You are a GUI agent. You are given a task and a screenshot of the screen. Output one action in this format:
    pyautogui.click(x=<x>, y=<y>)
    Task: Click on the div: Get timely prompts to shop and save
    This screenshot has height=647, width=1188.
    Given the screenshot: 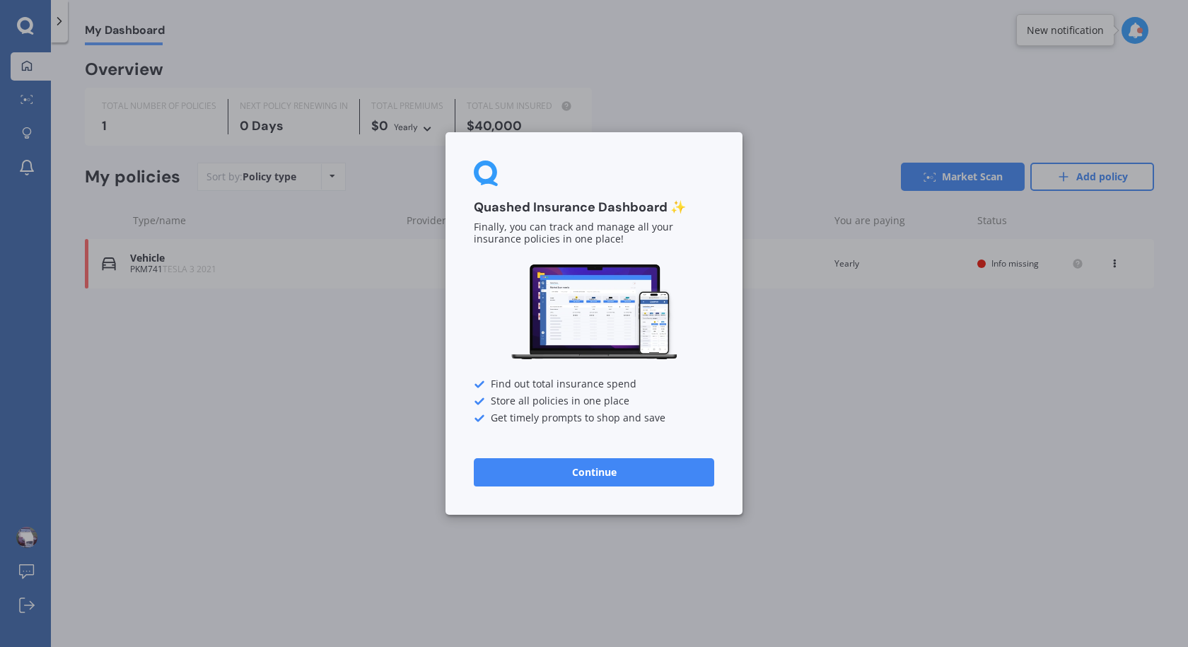 What is the action you would take?
    pyautogui.click(x=594, y=418)
    